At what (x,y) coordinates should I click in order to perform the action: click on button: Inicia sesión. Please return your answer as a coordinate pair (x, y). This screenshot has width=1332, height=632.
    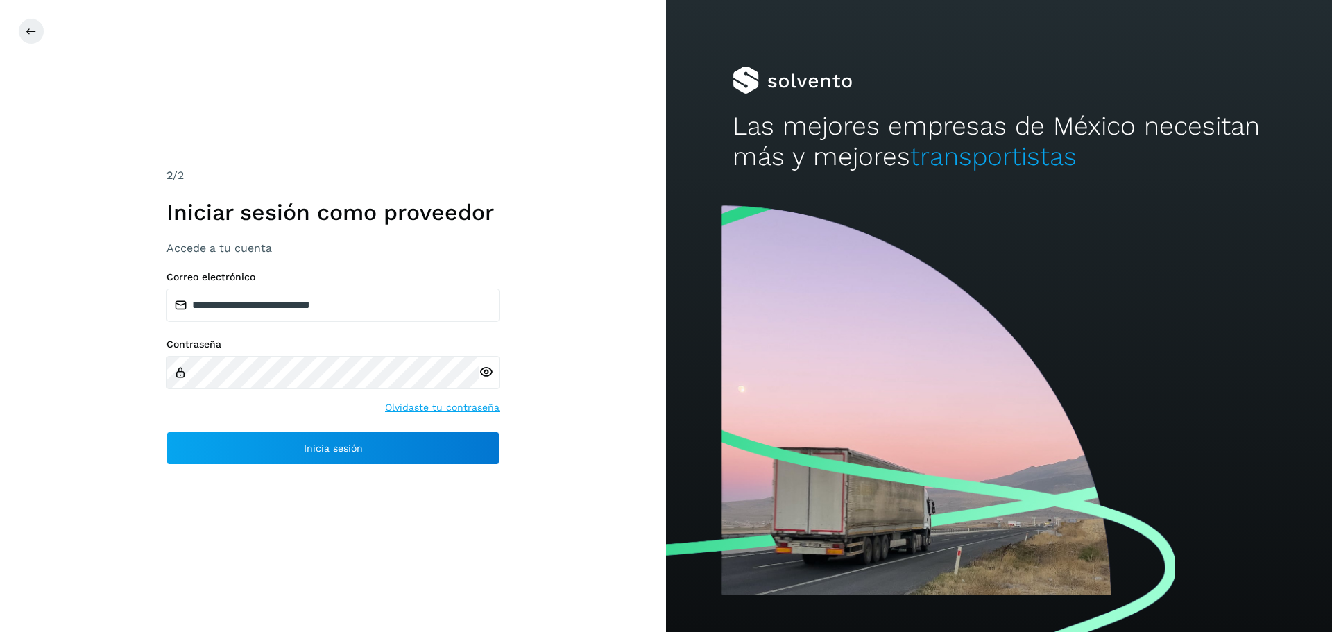
    Looking at the image, I should click on (333, 448).